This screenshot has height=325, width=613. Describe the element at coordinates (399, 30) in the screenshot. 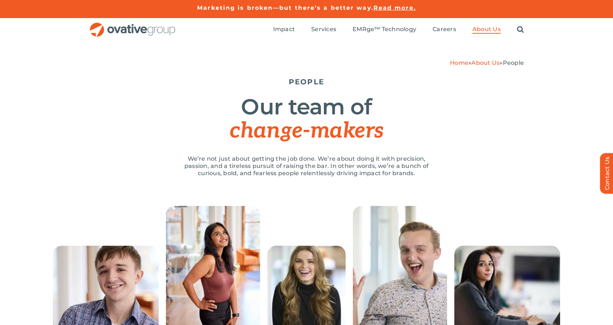

I see `nav: Menu` at that location.